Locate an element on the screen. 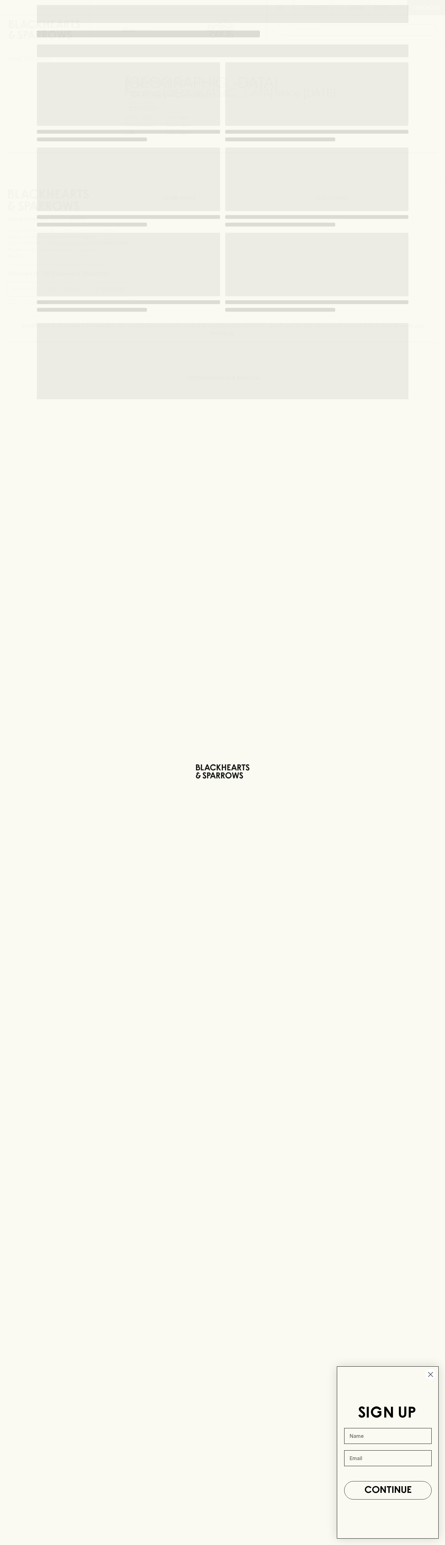 The width and height of the screenshot is (445, 1545). span: SIGN UP is located at coordinates (387, 1414).